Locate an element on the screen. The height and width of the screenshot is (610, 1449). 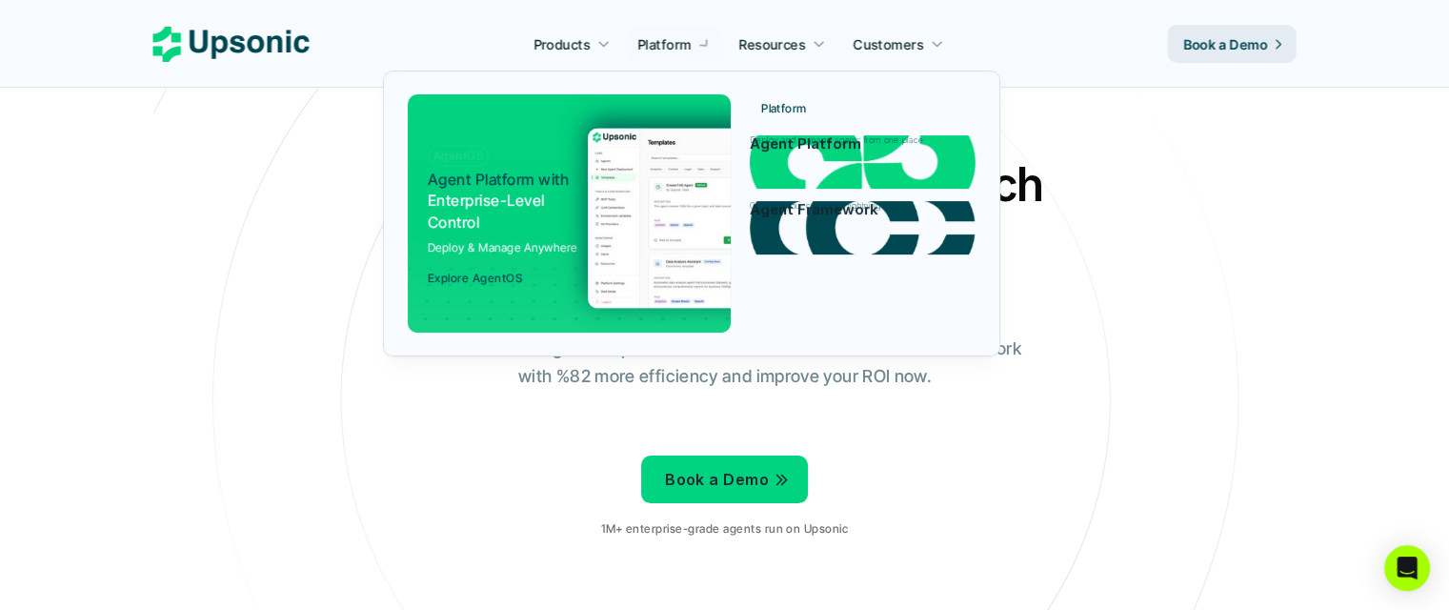
span: Agent Platform with is located at coordinates (498, 179).